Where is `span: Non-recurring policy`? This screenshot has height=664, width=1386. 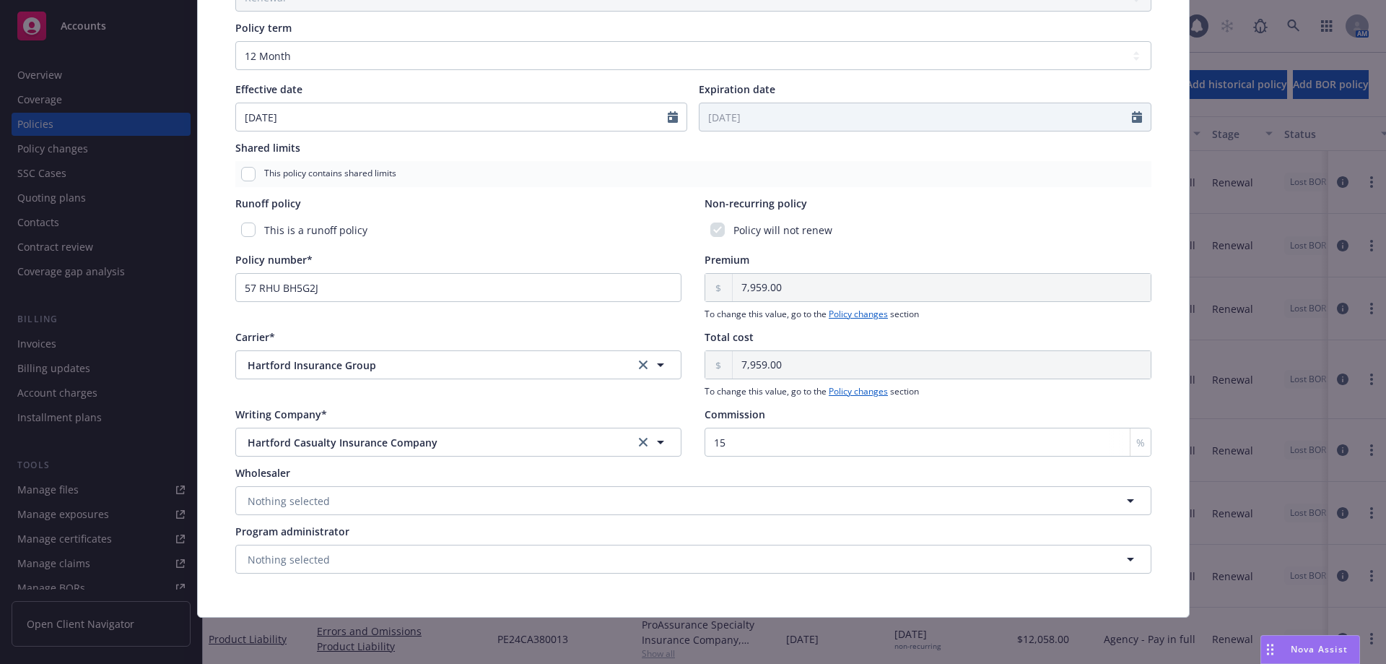 span: Non-recurring policy is located at coordinates (756, 203).